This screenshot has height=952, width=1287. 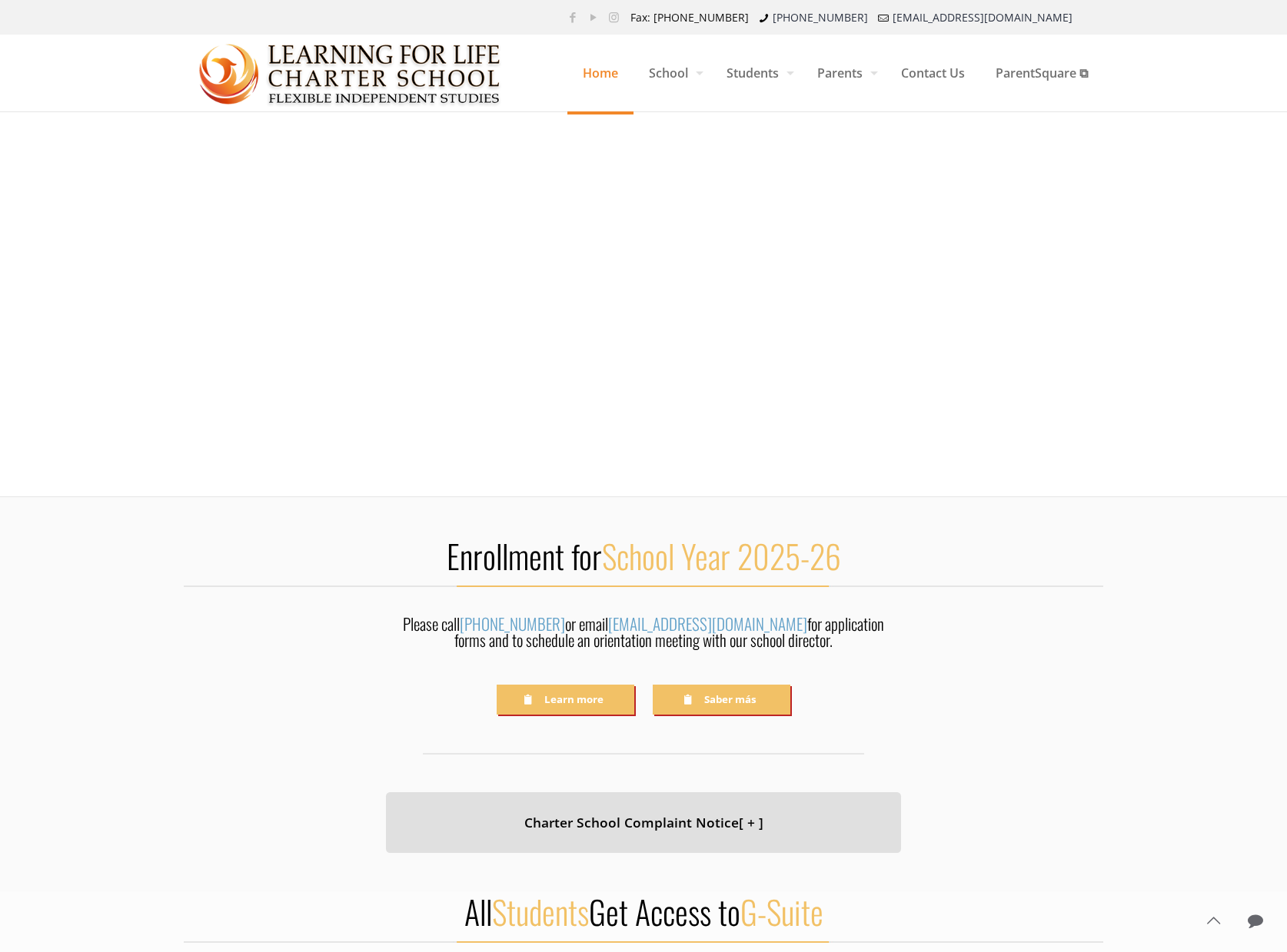 I want to click on a: School, so click(x=672, y=73).